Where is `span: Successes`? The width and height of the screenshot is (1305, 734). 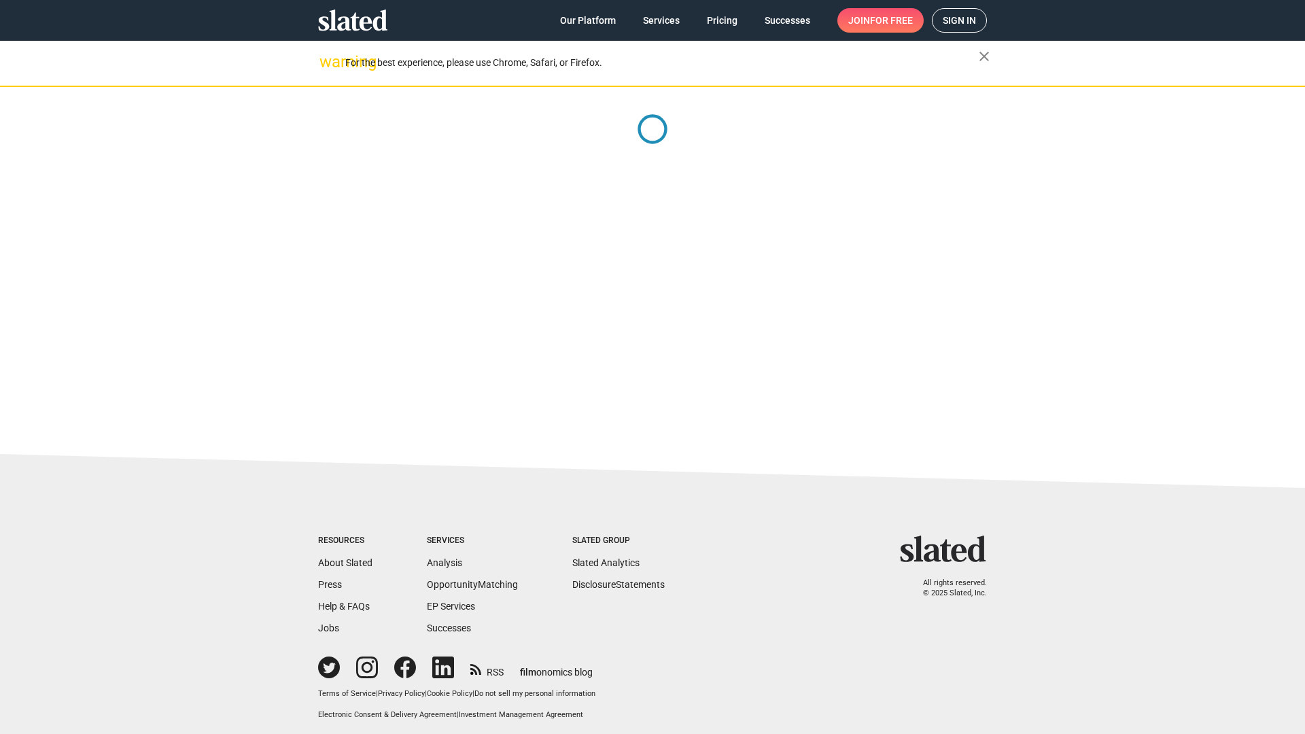 span: Successes is located at coordinates (787, 20).